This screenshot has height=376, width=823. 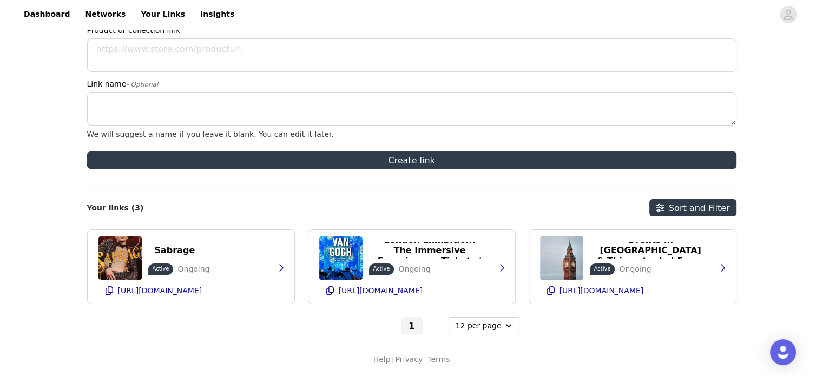 I want to click on button: Sabrage, so click(x=175, y=251).